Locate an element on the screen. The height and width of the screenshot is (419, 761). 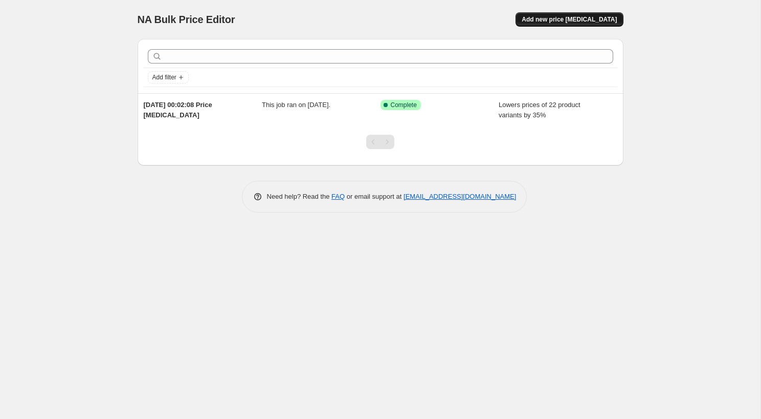
span: Lowers prices of 22 product variants by 35% is located at coordinates (540, 109).